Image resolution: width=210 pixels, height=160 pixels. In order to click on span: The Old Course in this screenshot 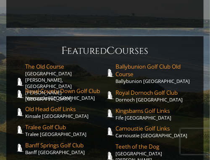, I will do `click(65, 66)`.